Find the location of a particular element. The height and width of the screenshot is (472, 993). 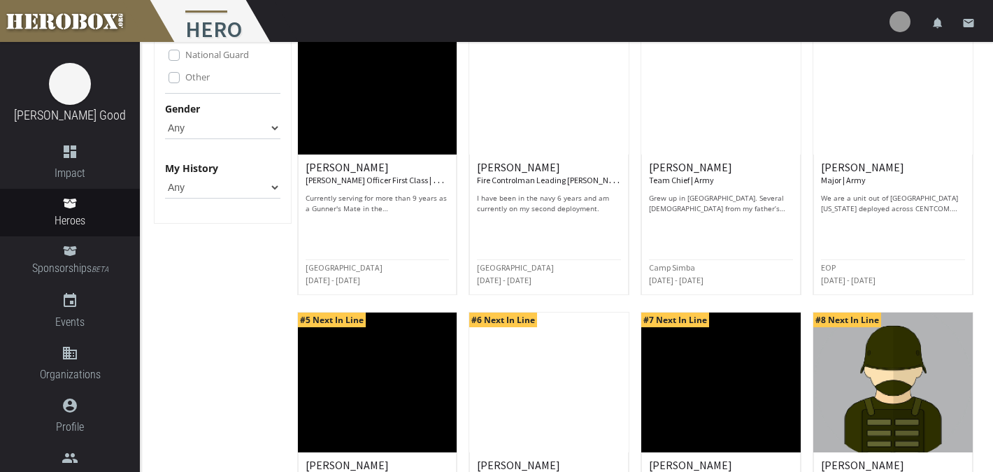

span: #5 Next In Line is located at coordinates (332, 320).